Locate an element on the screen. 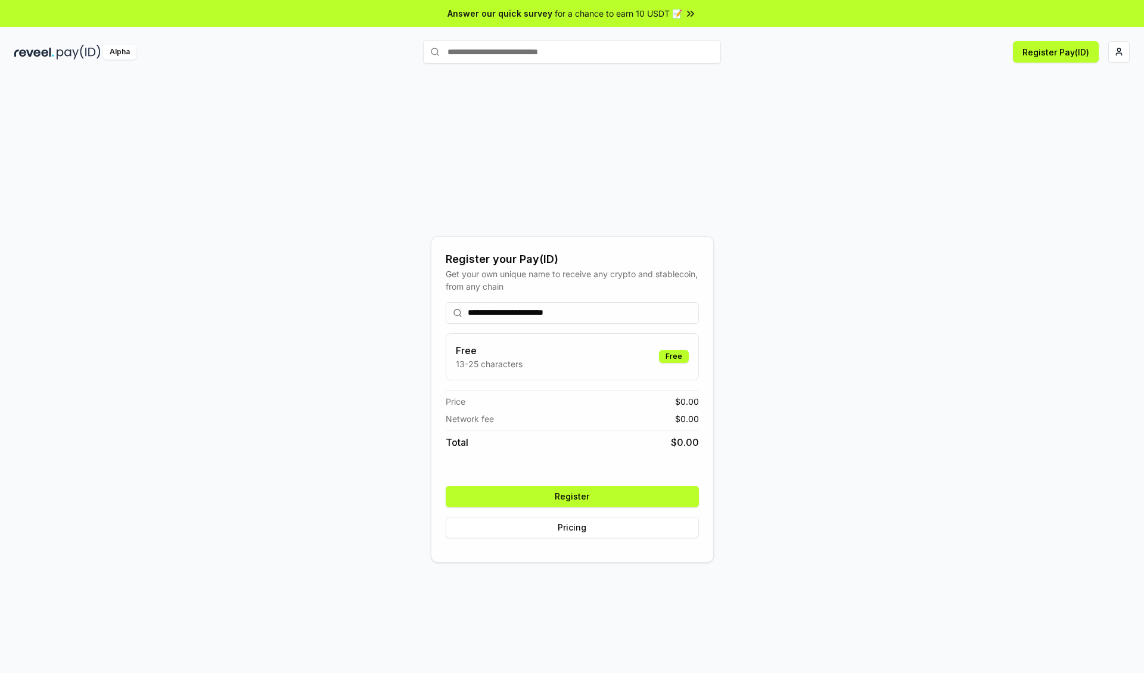 This screenshot has height=673, width=1144. span: Answer our quick survey is located at coordinates (500, 13).